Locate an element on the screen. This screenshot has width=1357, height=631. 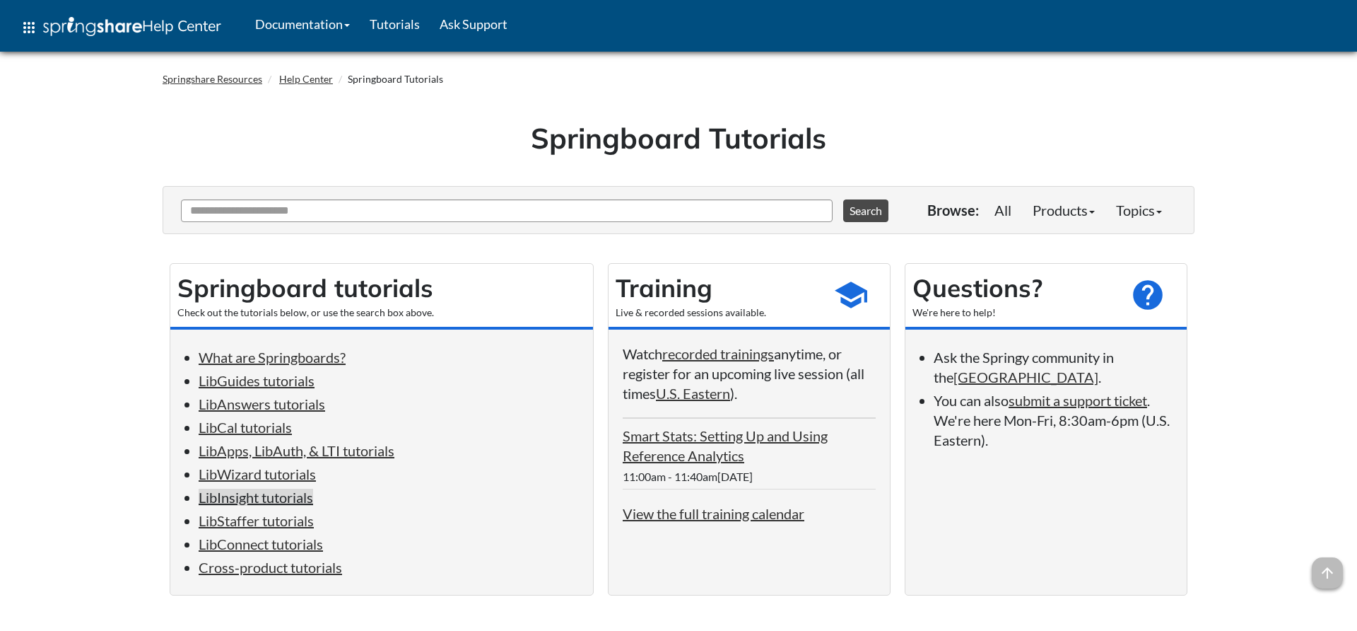
div: Check out the tutorials below, or use the search box above. is located at coordinates (382, 312).